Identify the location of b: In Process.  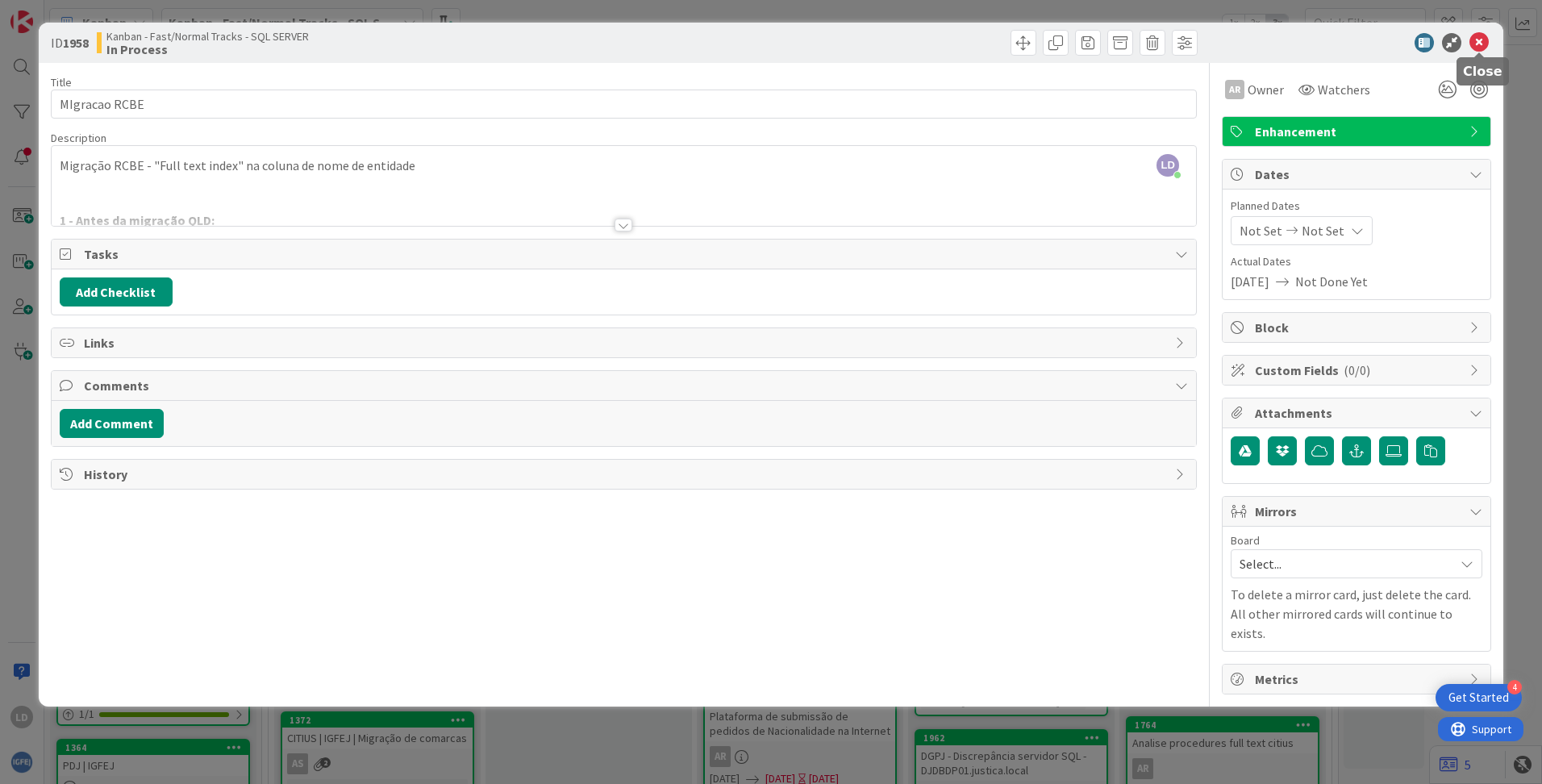
(208, 49).